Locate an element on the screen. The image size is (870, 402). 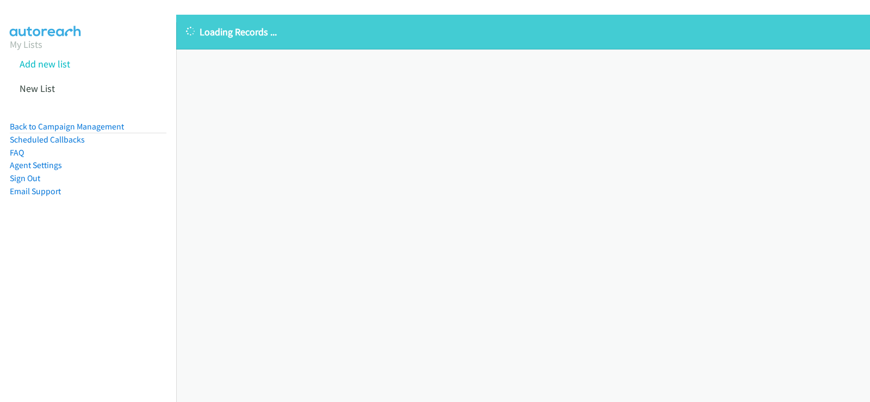
a: Add new list is located at coordinates (45, 64).